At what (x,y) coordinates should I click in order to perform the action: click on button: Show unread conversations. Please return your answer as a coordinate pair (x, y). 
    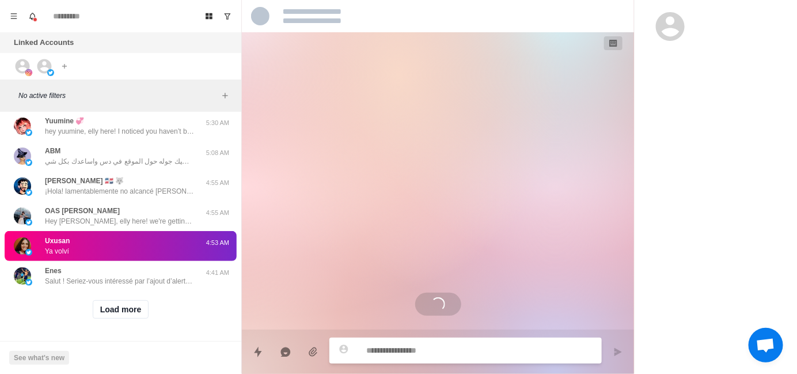
    Looking at the image, I should click on (227, 16).